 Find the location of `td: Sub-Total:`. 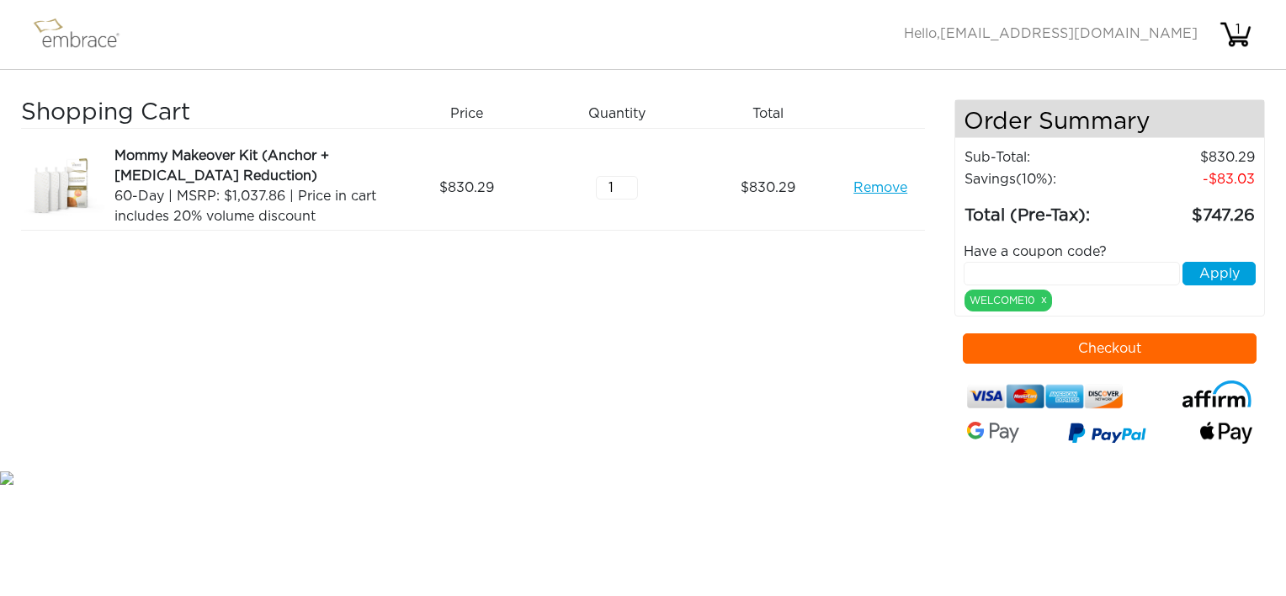

td: Sub-Total: is located at coordinates (1043, 157).